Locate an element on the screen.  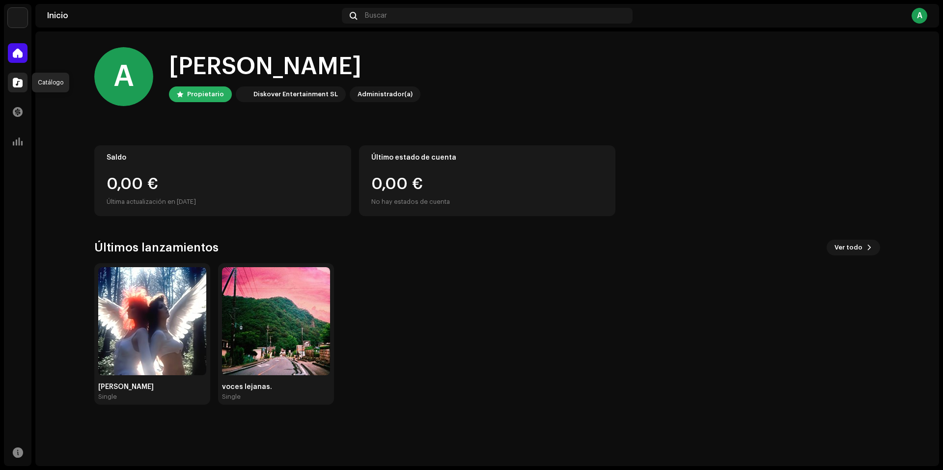
div: Propietario is located at coordinates (205, 94).